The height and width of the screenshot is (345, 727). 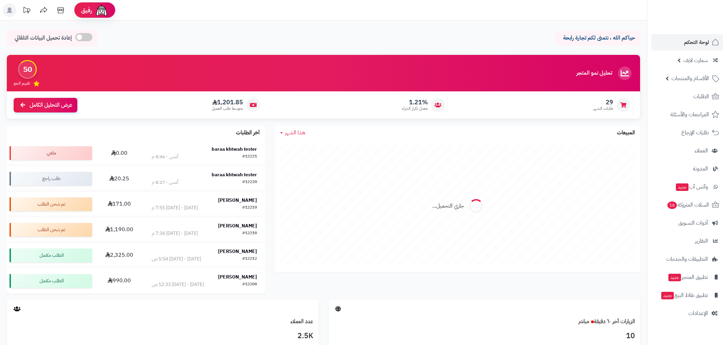 I want to click on td: 1,190.00, so click(x=119, y=230).